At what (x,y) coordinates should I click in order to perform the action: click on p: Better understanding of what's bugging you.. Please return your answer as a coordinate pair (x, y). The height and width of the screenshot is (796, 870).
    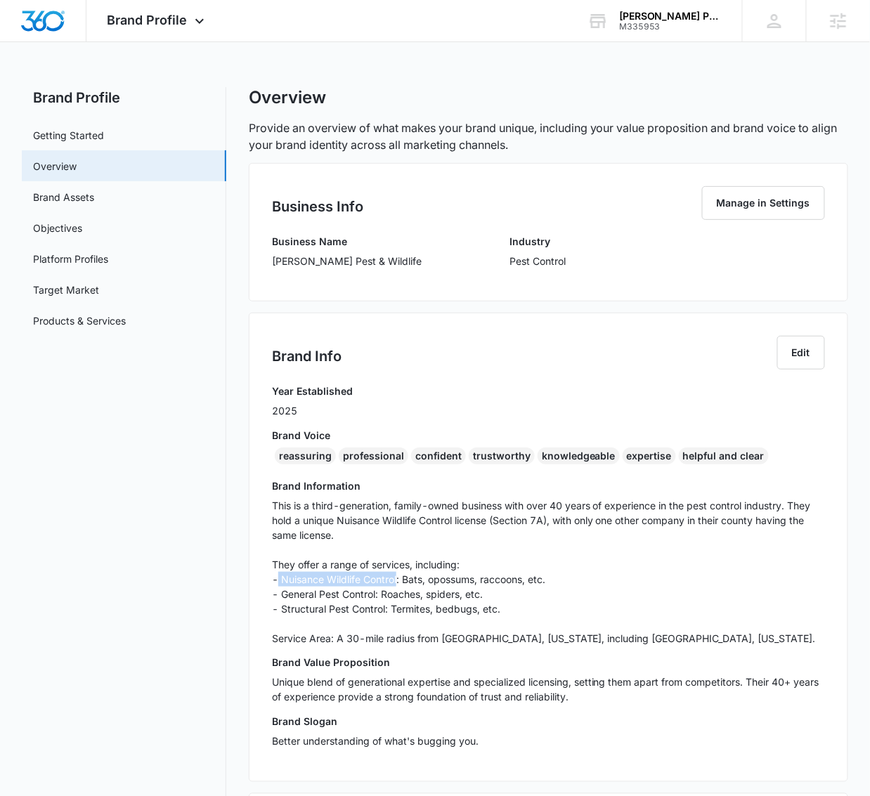
    Looking at the image, I should click on (548, 741).